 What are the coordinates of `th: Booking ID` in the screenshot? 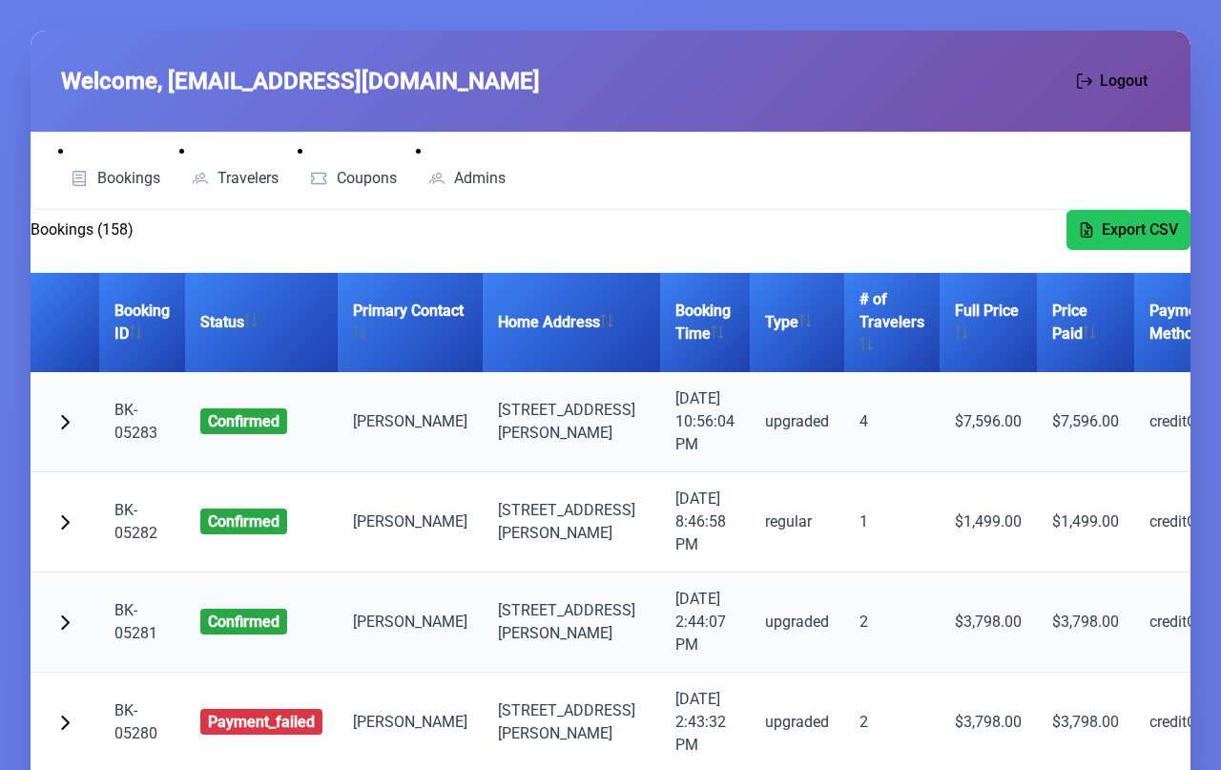 It's located at (142, 322).